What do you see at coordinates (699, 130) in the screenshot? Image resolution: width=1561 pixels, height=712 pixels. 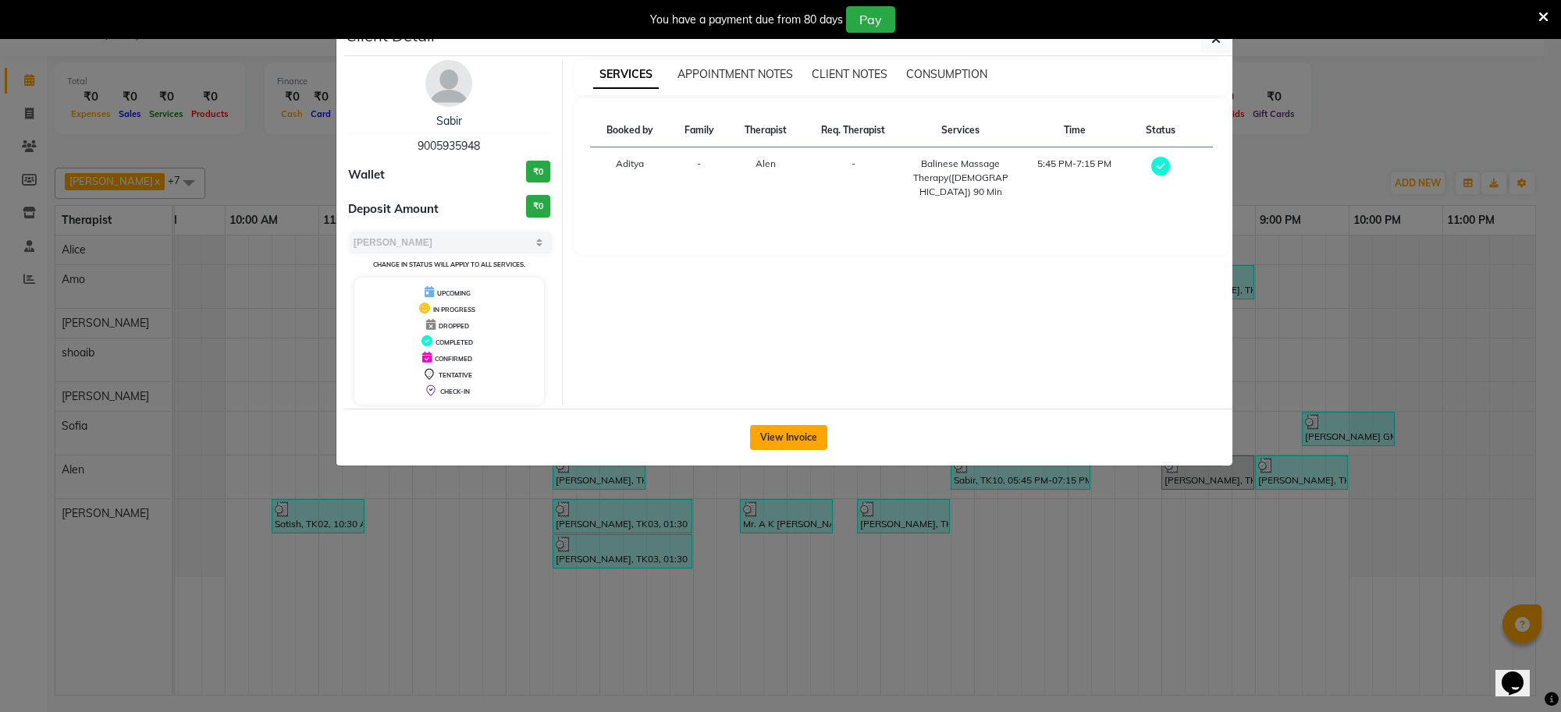 I see `th: Family` at bounding box center [699, 130].